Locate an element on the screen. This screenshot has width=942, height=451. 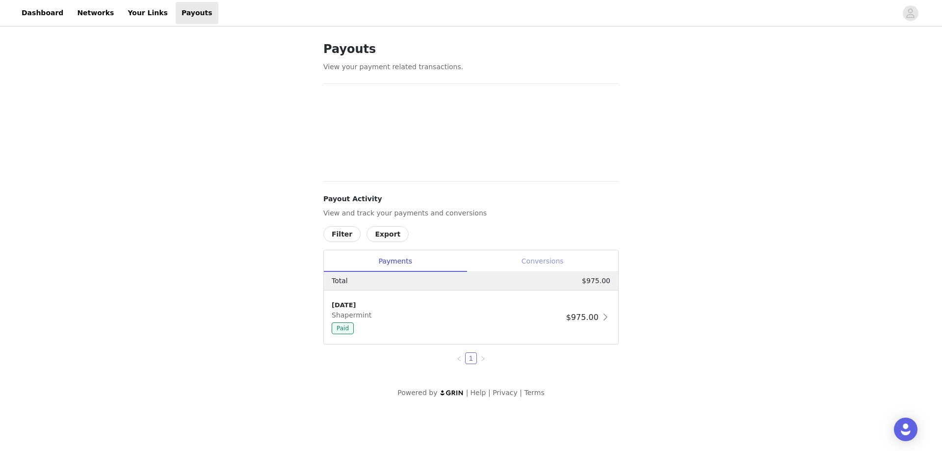
a: Help is located at coordinates (478, 393).